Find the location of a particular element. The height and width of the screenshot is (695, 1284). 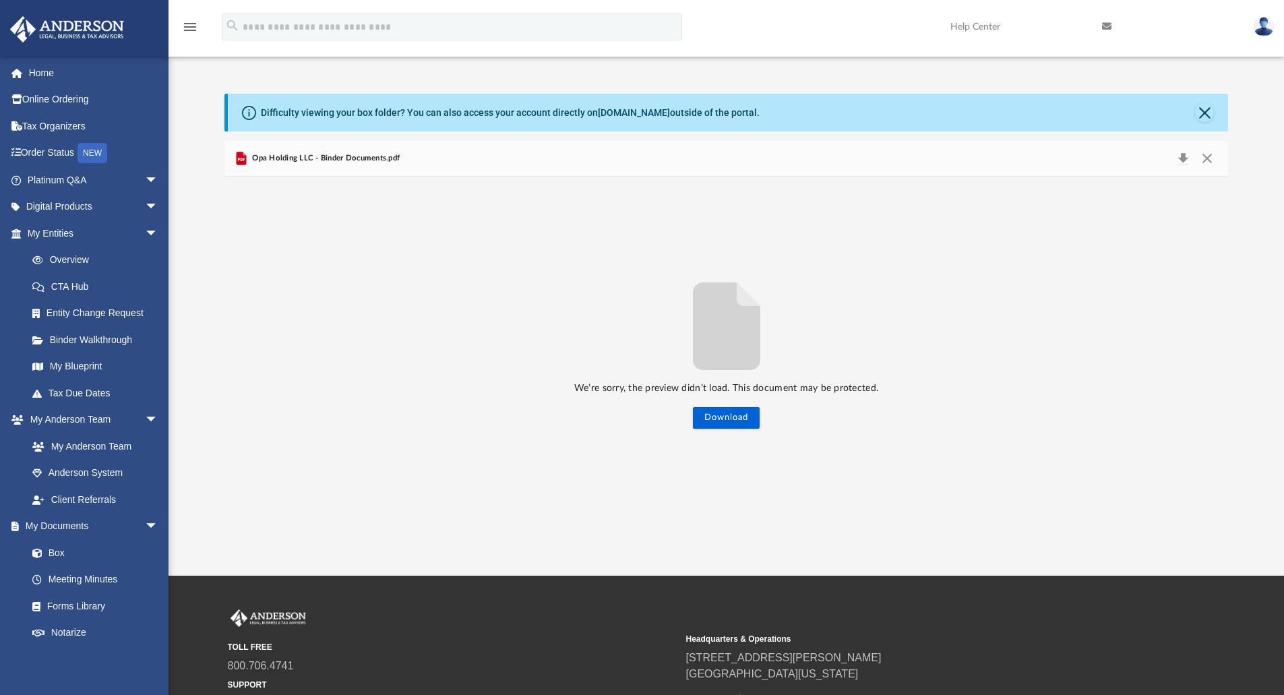

a: Box is located at coordinates (92, 553).